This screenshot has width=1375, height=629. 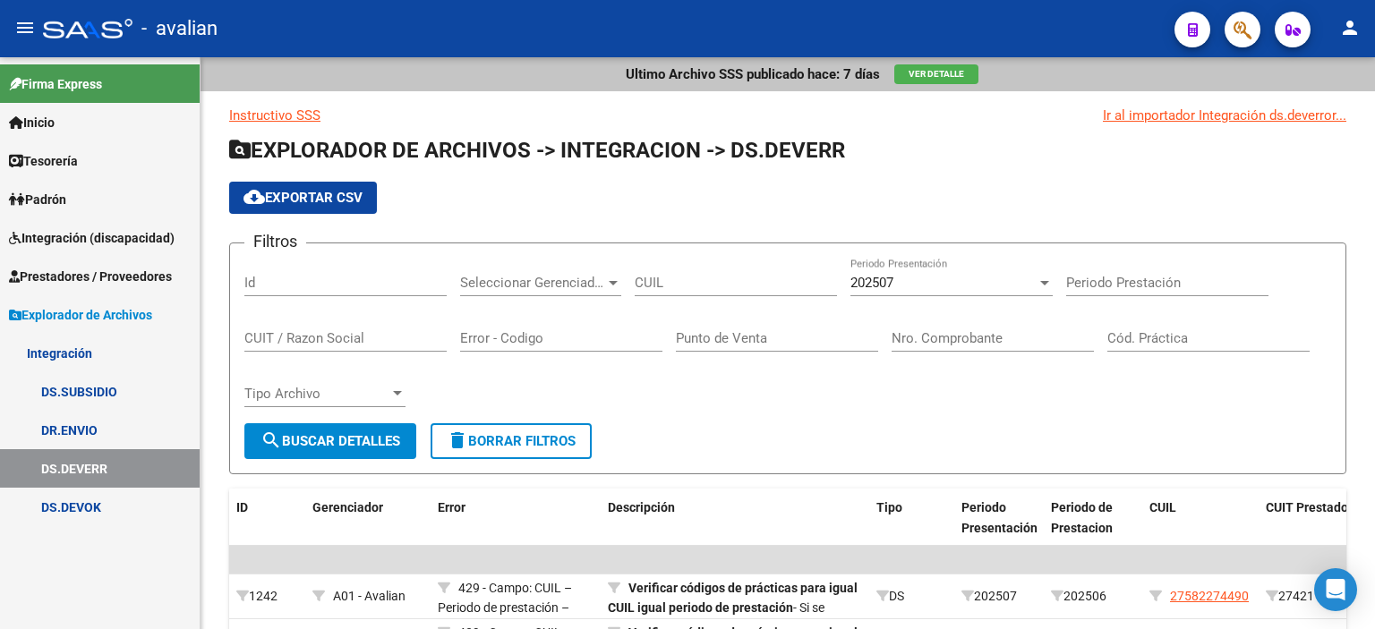 What do you see at coordinates (999, 518) in the screenshot?
I see `datatable-header-cell: Periodo Presentación` at bounding box center [999, 518].